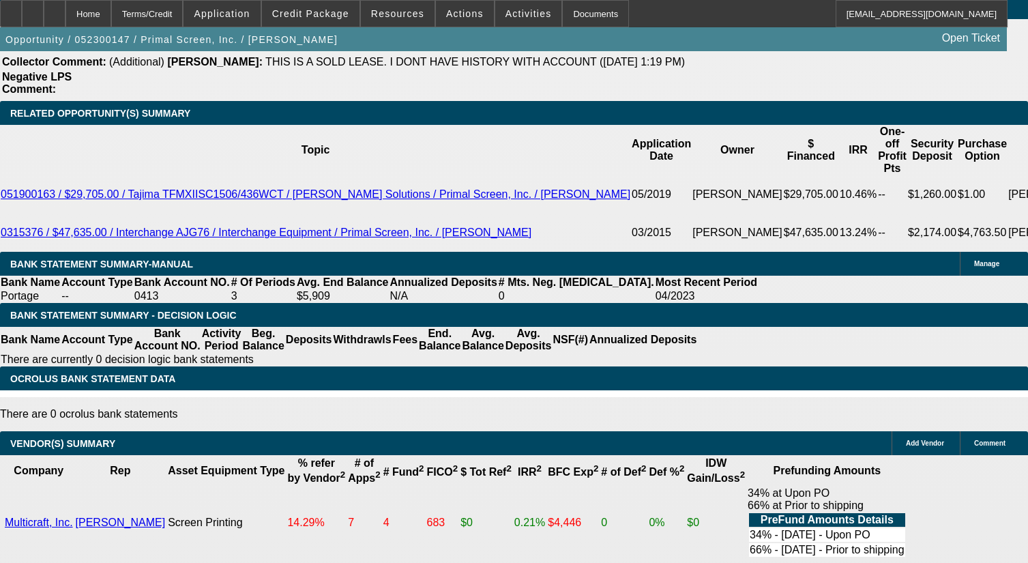 Image resolution: width=1028 pixels, height=563 pixels. I want to click on td: $1.00, so click(982, 194).